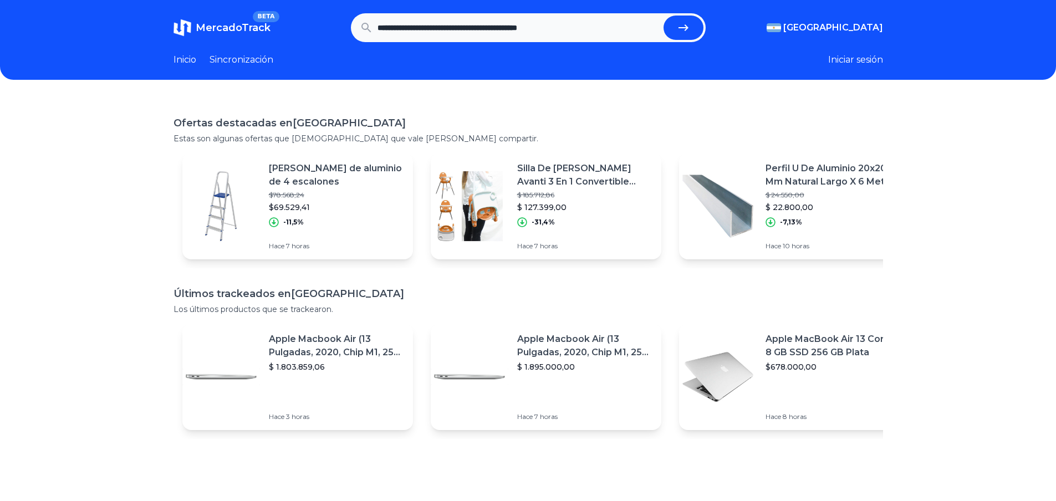 The width and height of the screenshot is (1056, 501). What do you see at coordinates (233, 28) in the screenshot?
I see `font: MercadoTrack` at bounding box center [233, 28].